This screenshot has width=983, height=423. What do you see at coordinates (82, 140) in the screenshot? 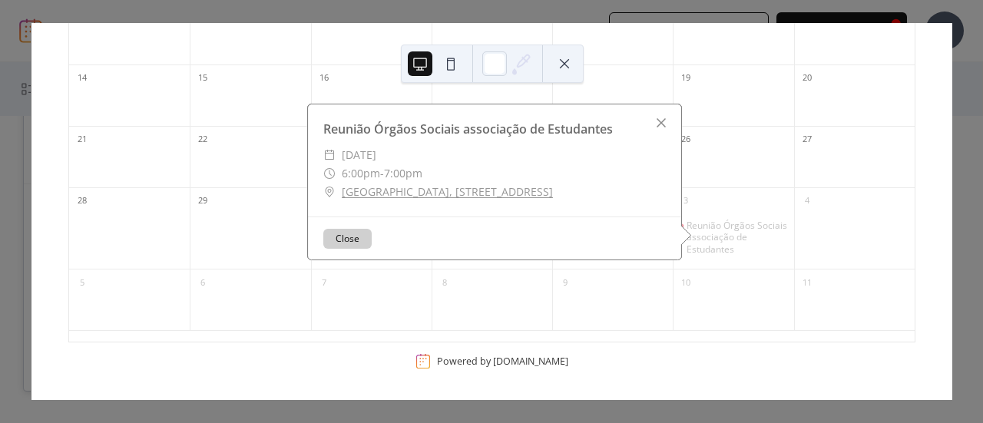
I see `div: 21` at bounding box center [82, 140].